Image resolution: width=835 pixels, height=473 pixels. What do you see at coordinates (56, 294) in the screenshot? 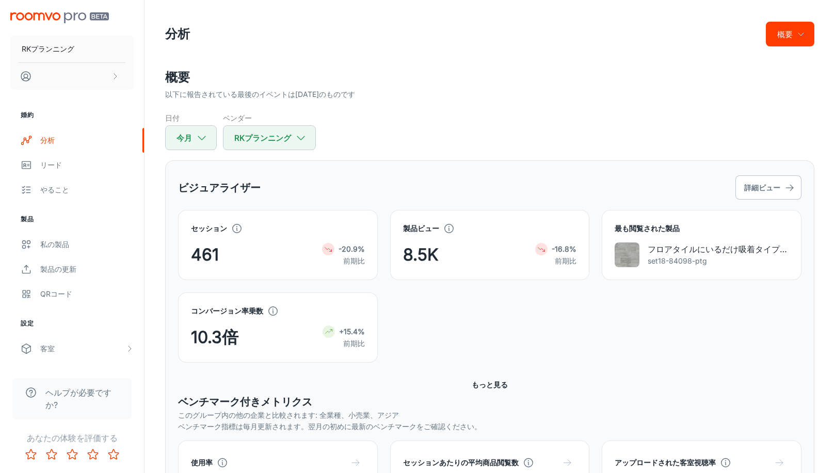
I see `font: QRコード` at bounding box center [56, 294].